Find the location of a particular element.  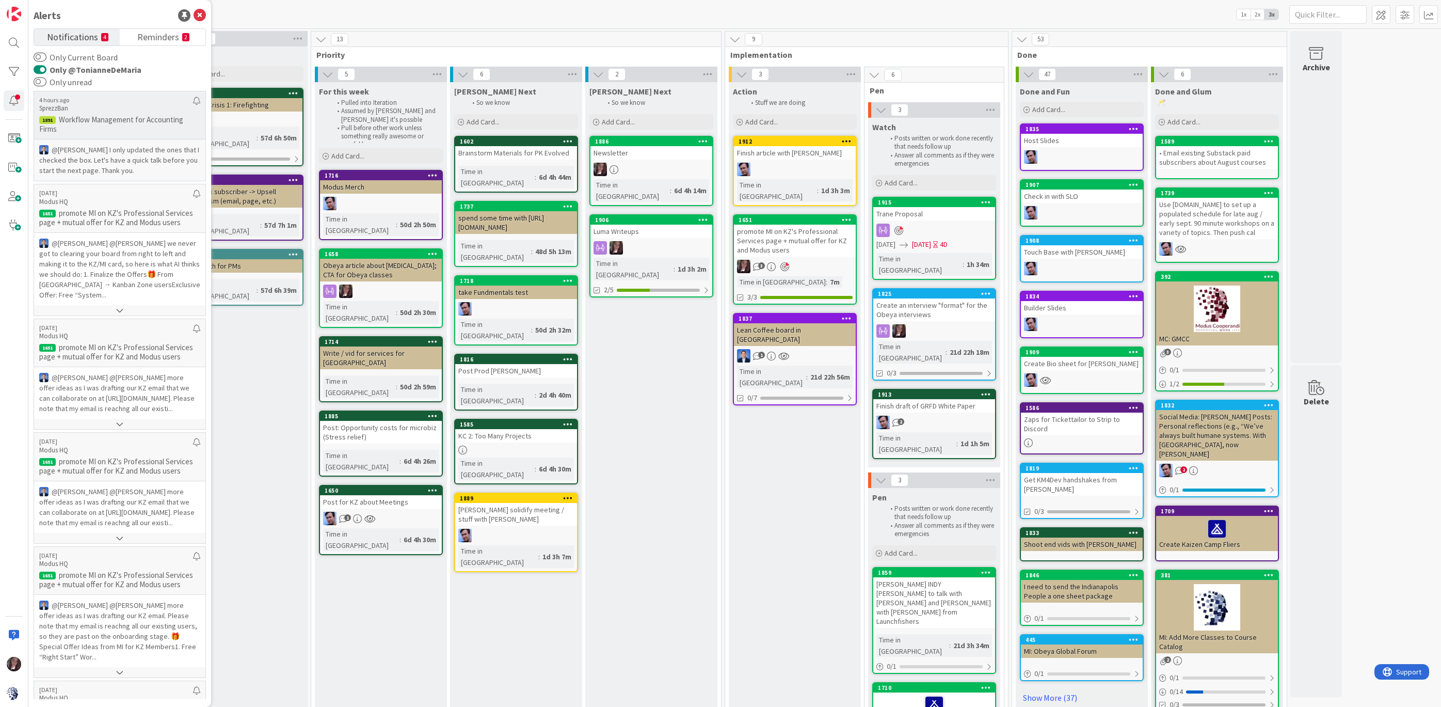

div: 1585 is located at coordinates (518, 424).